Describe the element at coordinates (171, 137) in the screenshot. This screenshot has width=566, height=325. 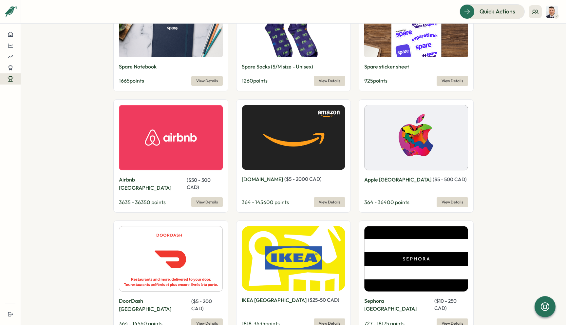
I see `img: Airbnb Canada` at that location.